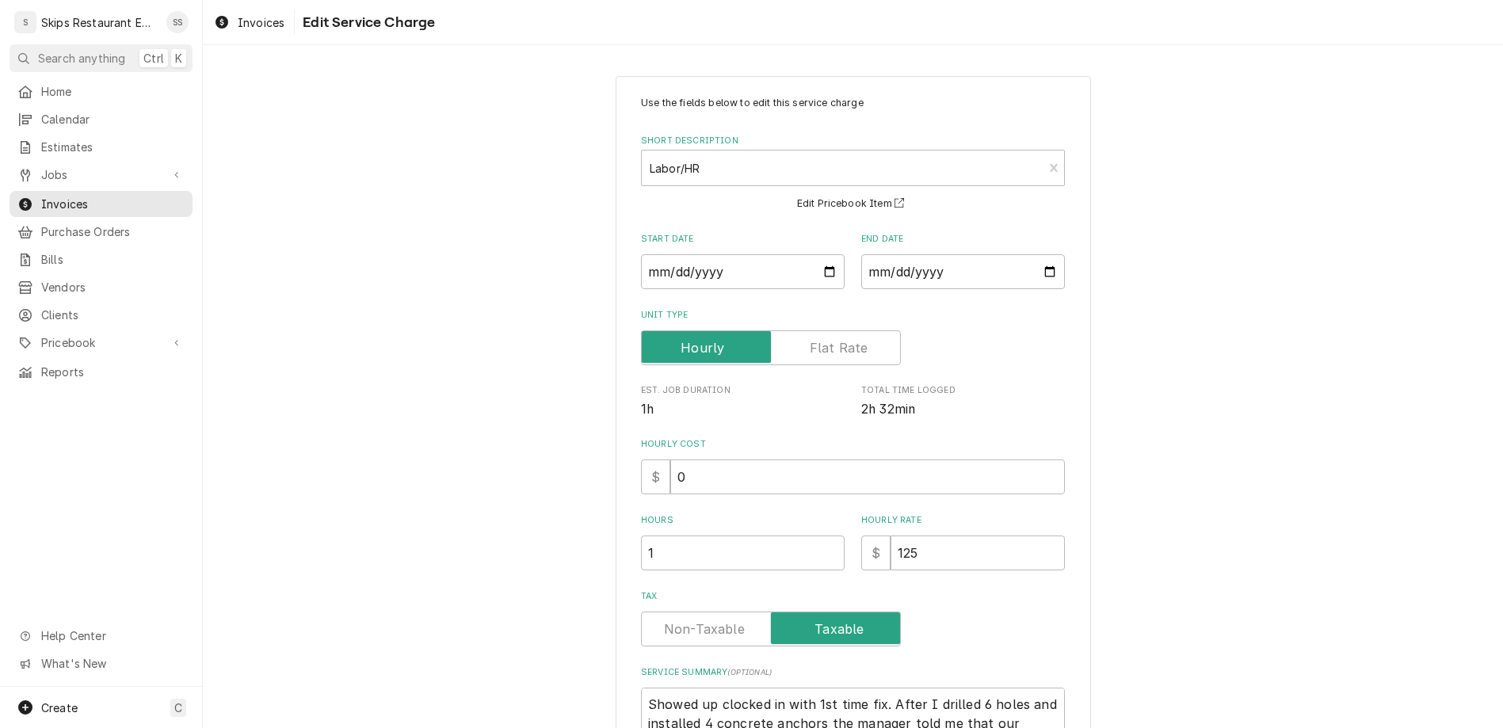 The width and height of the screenshot is (1503, 728). Describe the element at coordinates (59, 707) in the screenshot. I see `span: Create` at that location.